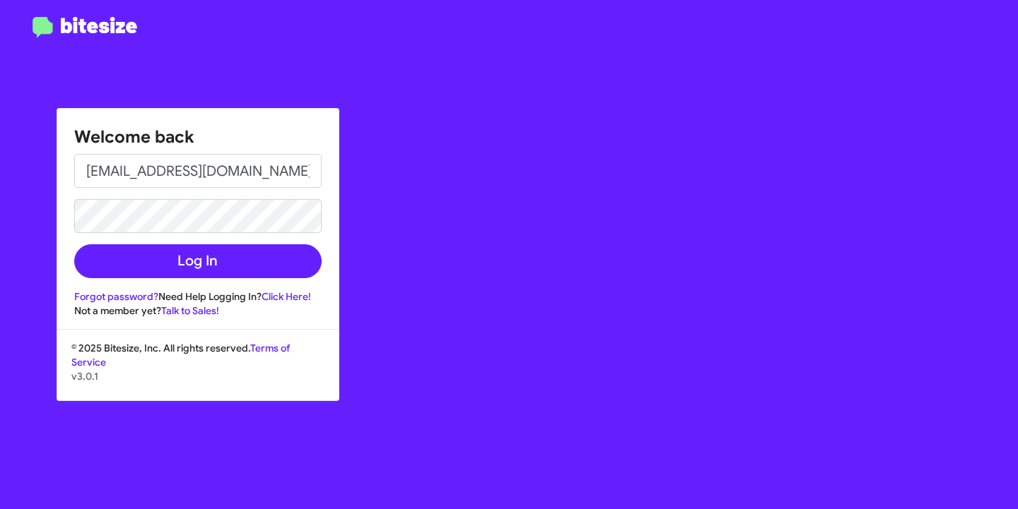  I want to click on a: Forgot password?, so click(116, 297).